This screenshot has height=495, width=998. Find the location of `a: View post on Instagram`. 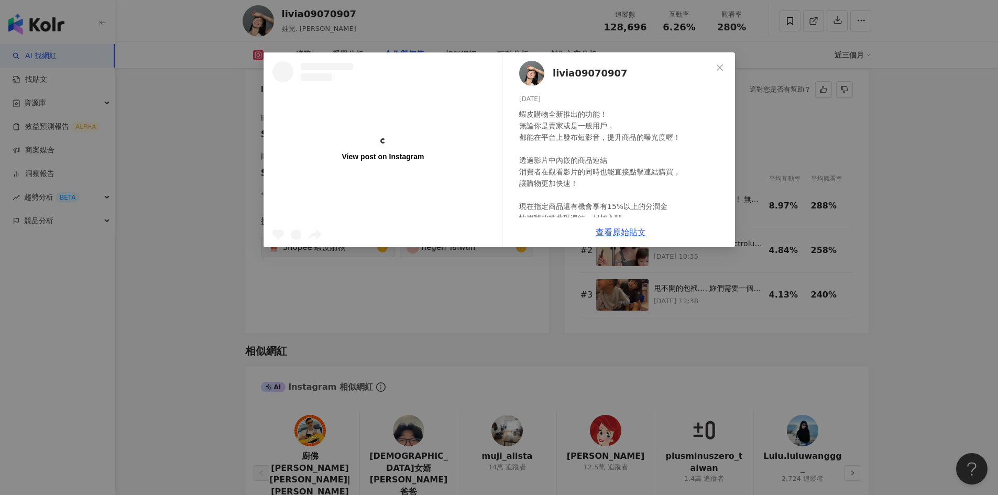

a: View post on Instagram is located at coordinates (383, 150).